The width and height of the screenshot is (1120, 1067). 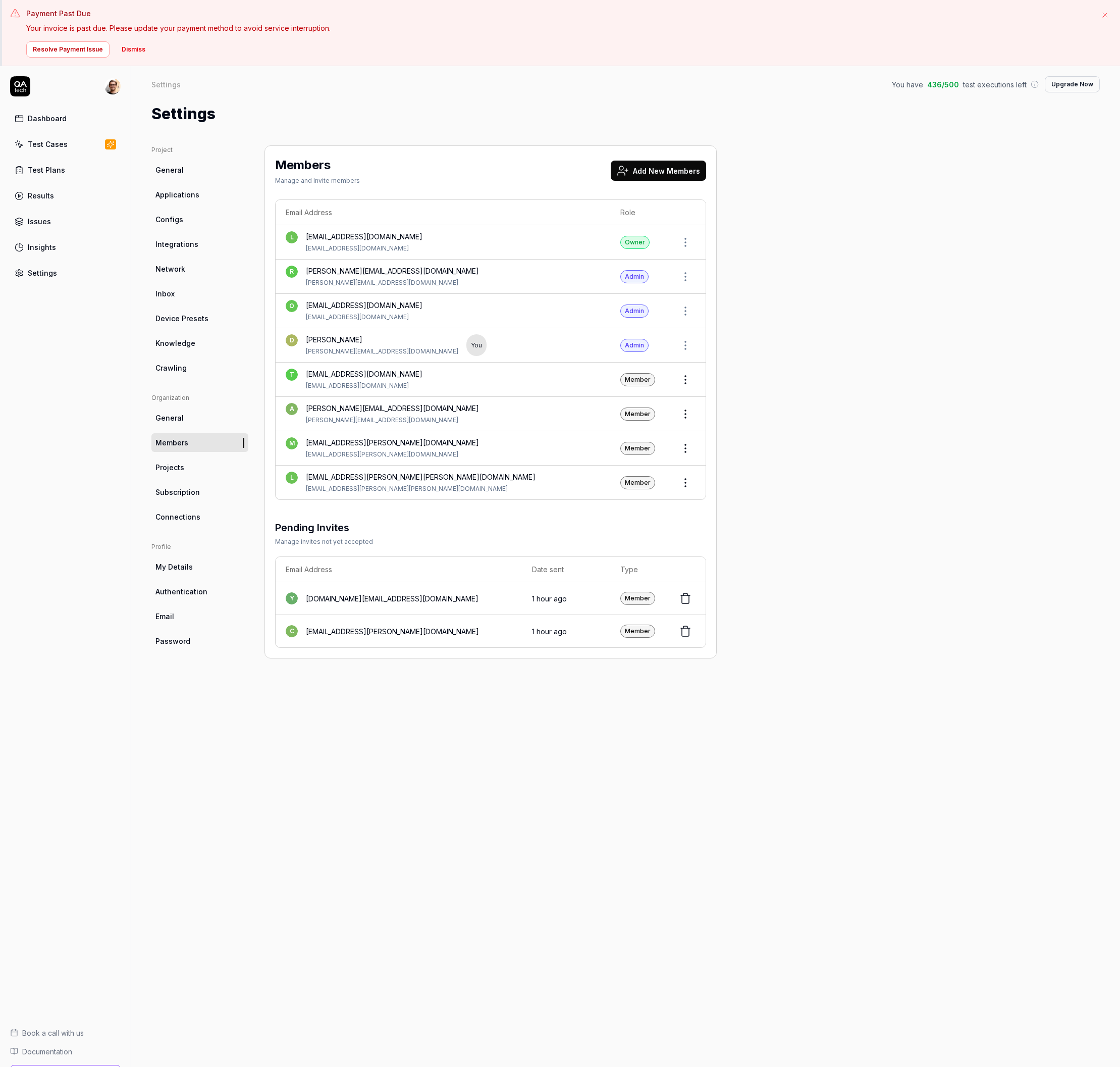 What do you see at coordinates (171, 368) in the screenshot?
I see `span: Crawling` at bounding box center [171, 368].